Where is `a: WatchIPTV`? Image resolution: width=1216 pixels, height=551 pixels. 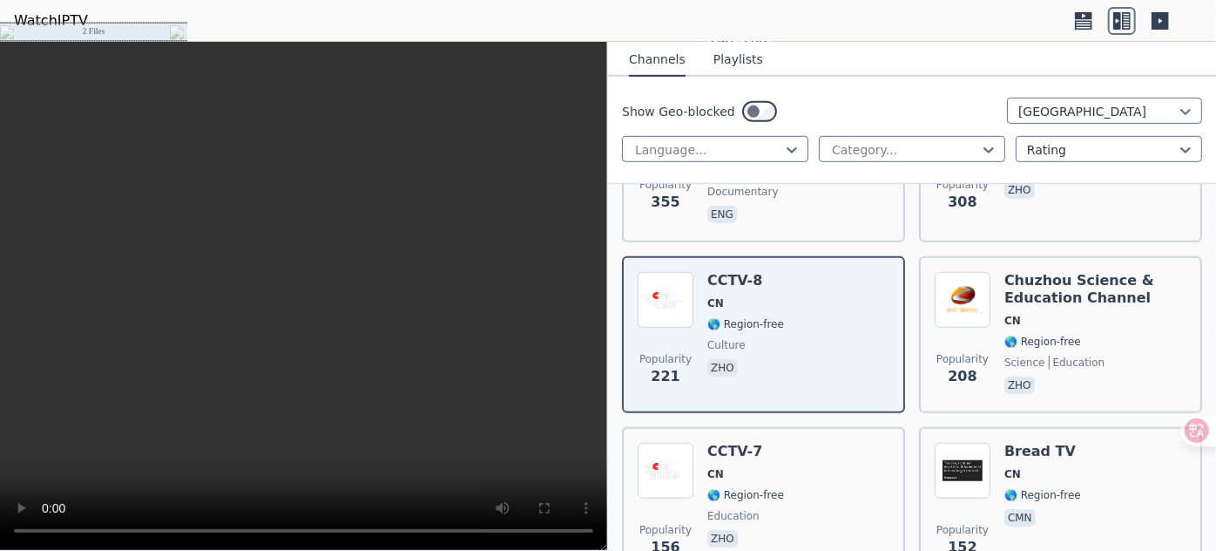 a: WatchIPTV is located at coordinates (51, 21).